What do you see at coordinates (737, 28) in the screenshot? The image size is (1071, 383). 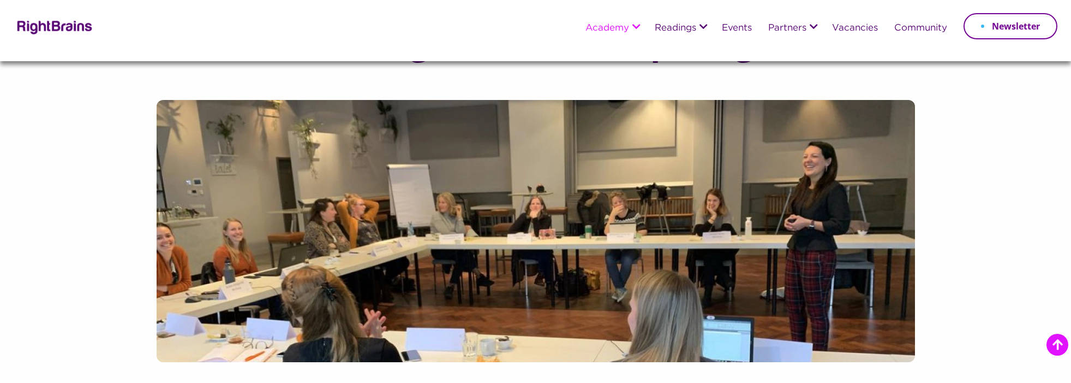 I see `a: Events` at bounding box center [737, 28].